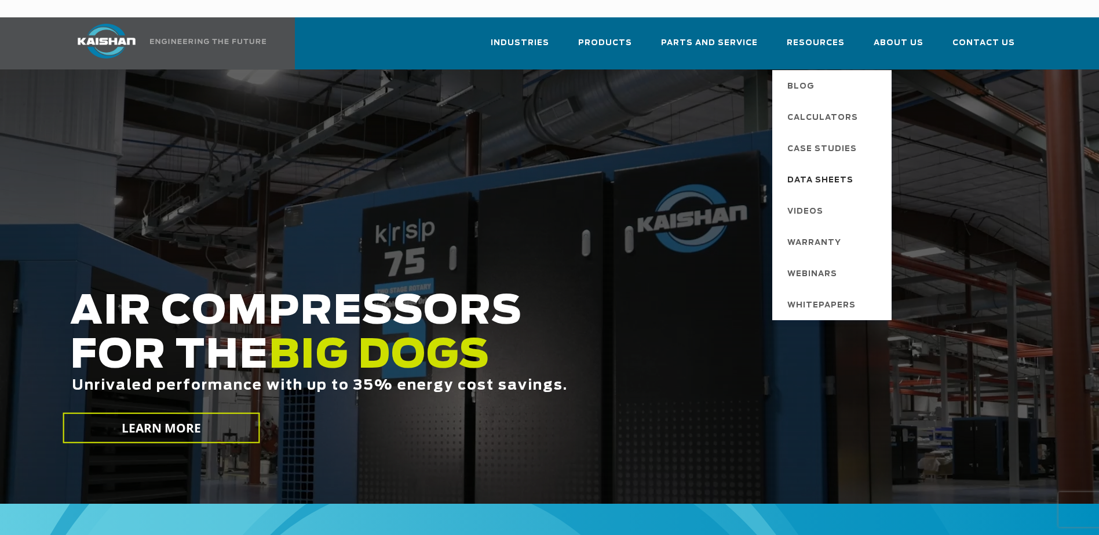  What do you see at coordinates (161, 428) in the screenshot?
I see `span: LEARN MORE` at bounding box center [161, 428].